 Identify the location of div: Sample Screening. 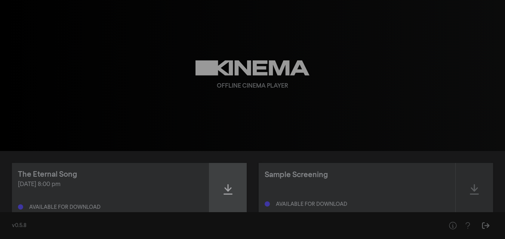
(296, 175).